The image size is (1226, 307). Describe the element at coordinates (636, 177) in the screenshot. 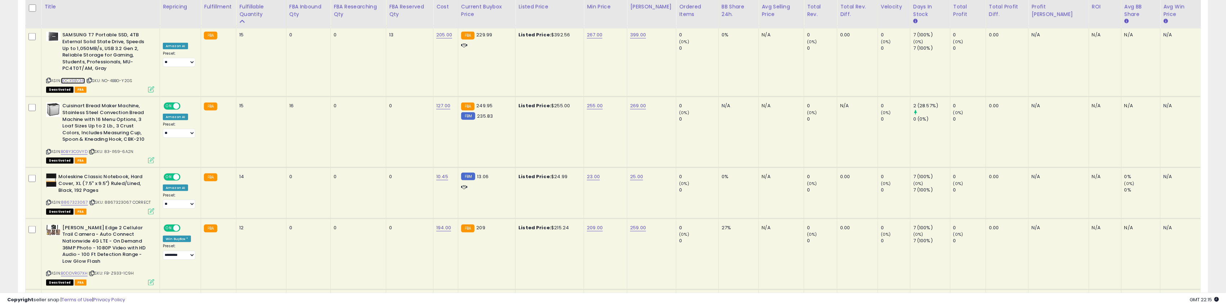

I see `a: 25.00` at that location.